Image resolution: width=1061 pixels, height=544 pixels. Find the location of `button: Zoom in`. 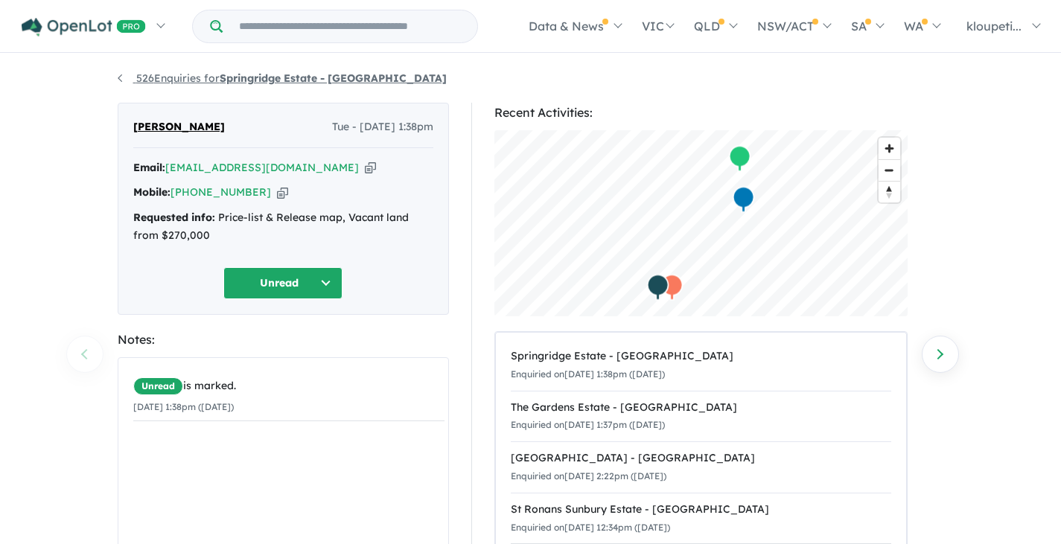

button: Zoom in is located at coordinates (889, 148).